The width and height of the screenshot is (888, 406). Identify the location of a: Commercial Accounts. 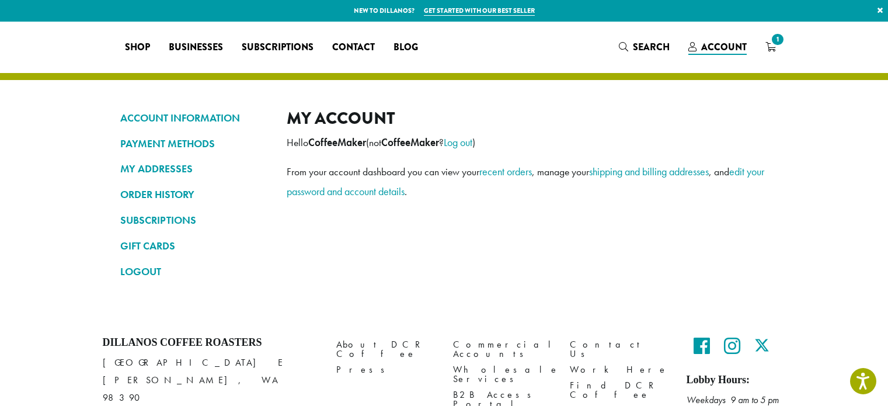
(503, 348).